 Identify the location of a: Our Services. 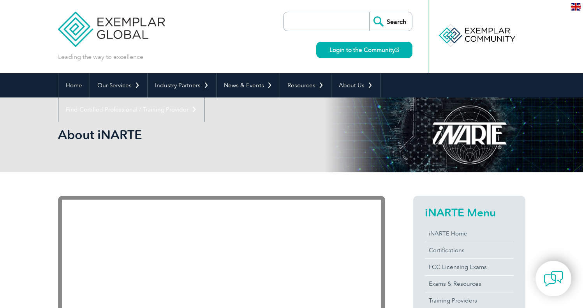
(118, 85).